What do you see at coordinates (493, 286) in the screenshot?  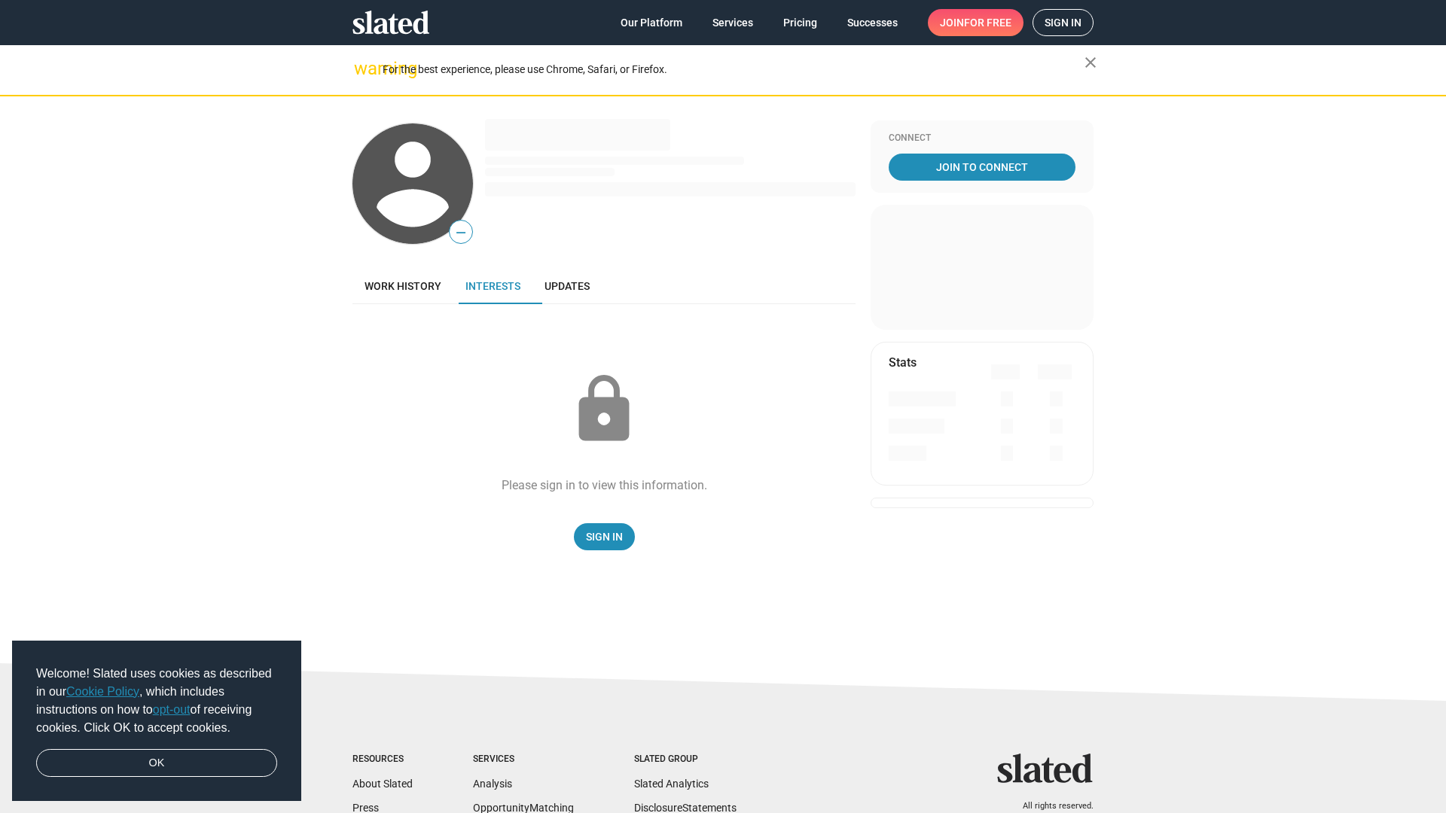 I see `a: Interests` at bounding box center [493, 286].